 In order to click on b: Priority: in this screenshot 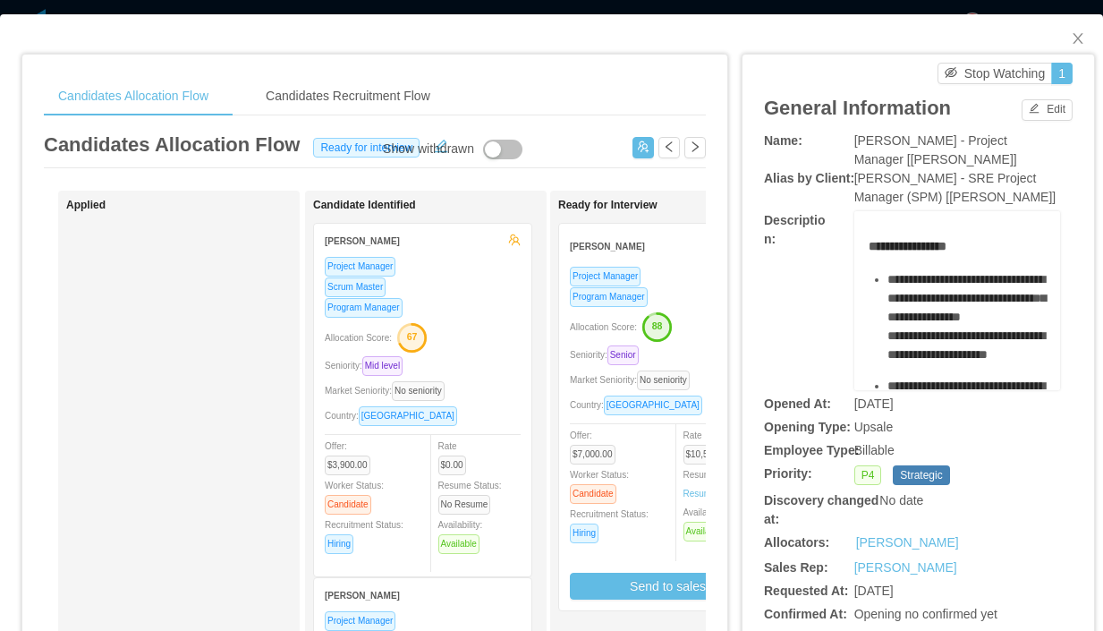, I will do `click(788, 473)`.